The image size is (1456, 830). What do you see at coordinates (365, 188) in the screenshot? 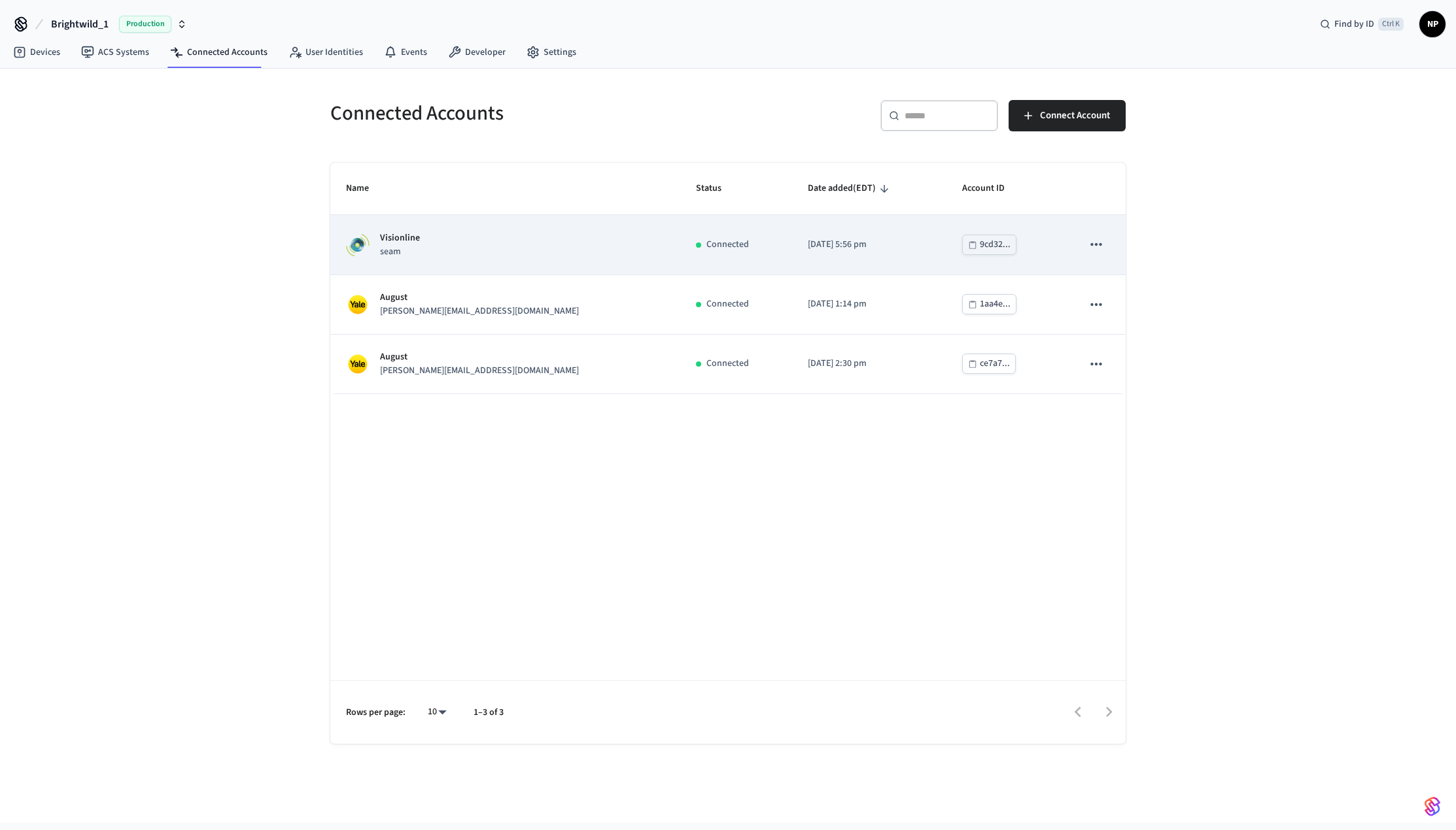
I see `span: Name` at bounding box center [365, 188].